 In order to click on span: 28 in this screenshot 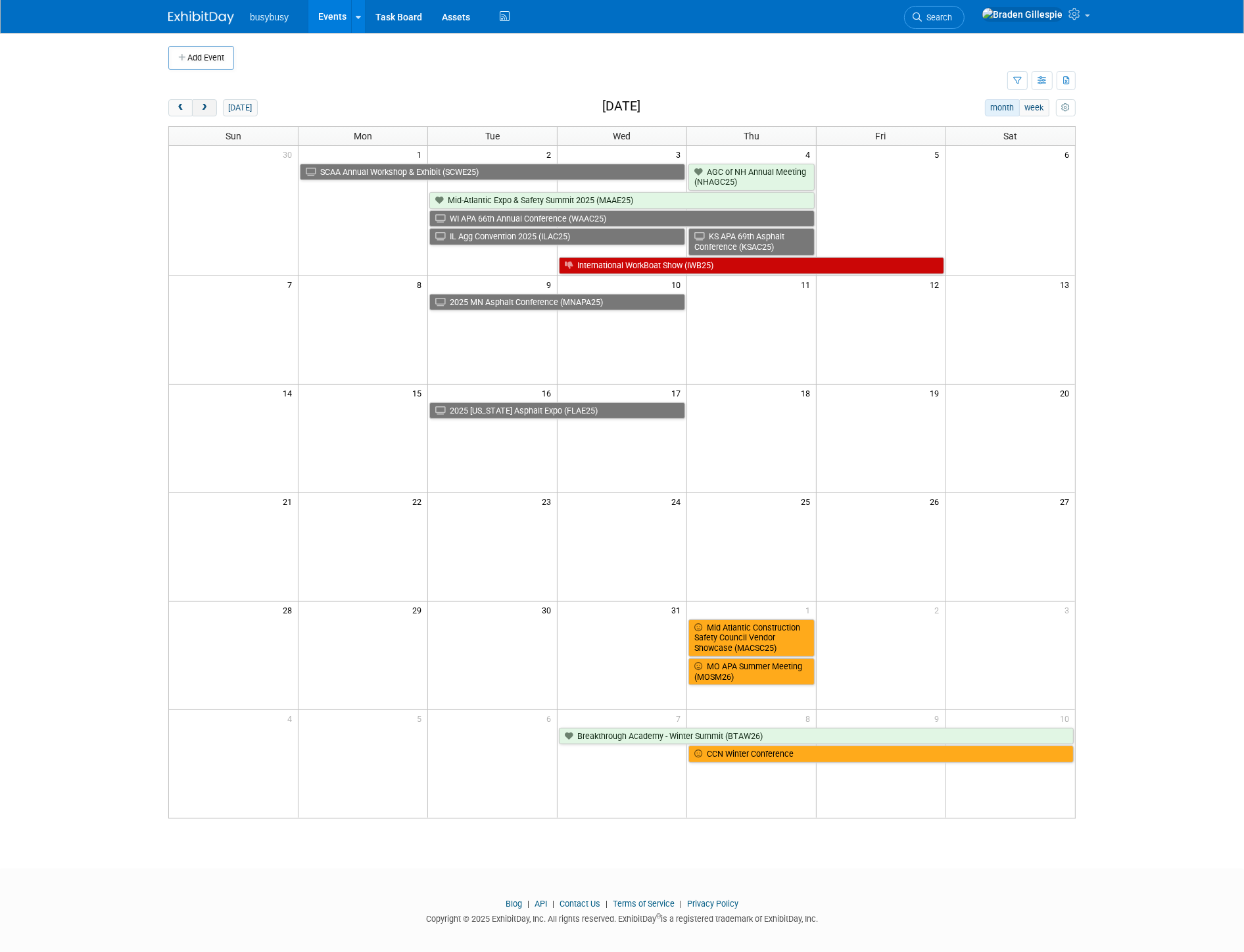, I will do `click(290, 610)`.